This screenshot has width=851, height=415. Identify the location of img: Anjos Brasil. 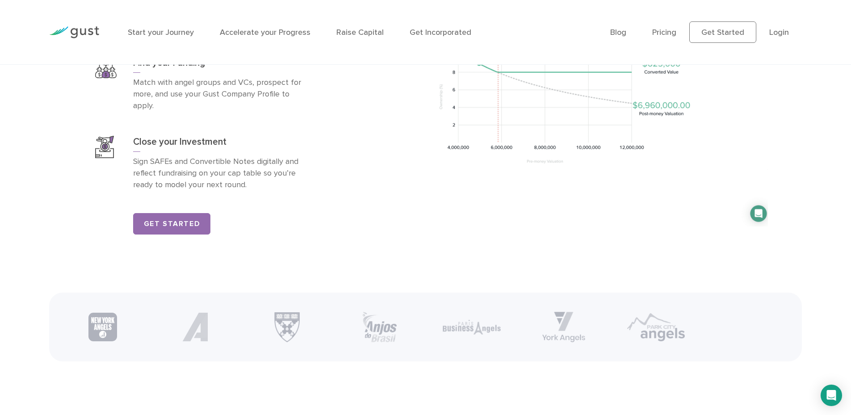
(379, 327).